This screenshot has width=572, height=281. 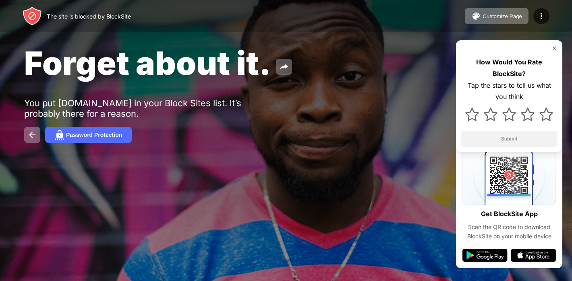 I want to click on img: google-play.svg, so click(x=485, y=255).